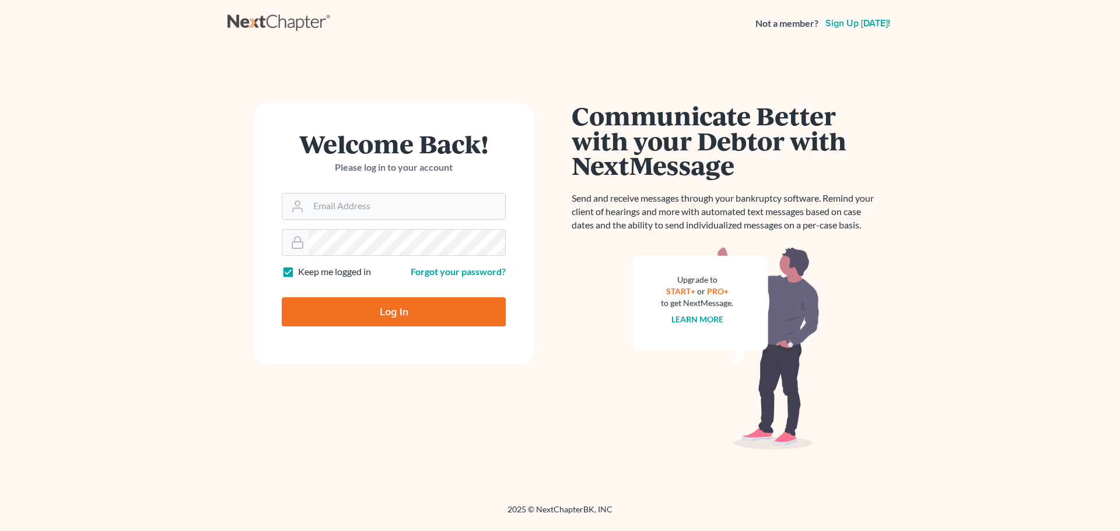 The height and width of the screenshot is (531, 1120). What do you see at coordinates (726, 141) in the screenshot?
I see `h1: Communicate Better with your Debtor with NextMessage` at bounding box center [726, 141].